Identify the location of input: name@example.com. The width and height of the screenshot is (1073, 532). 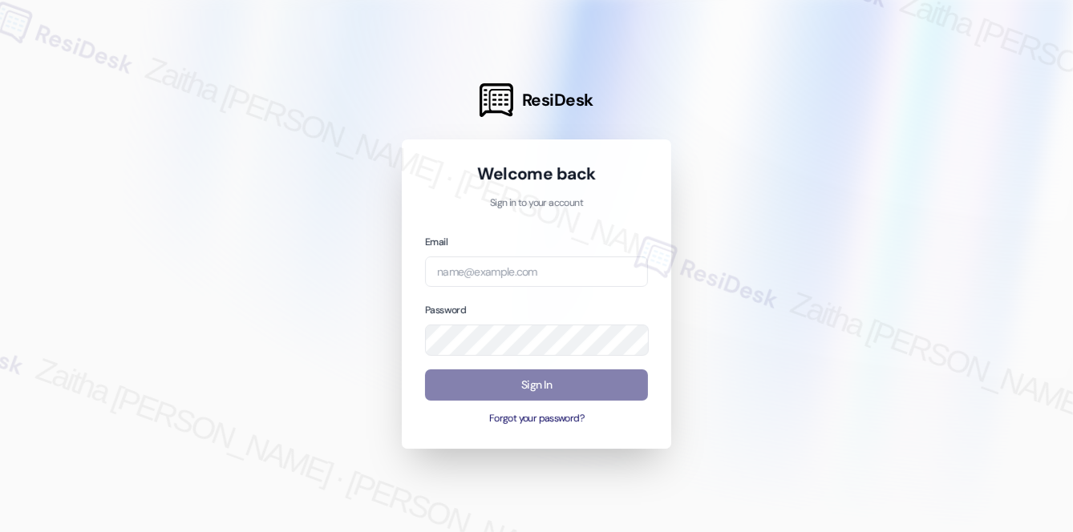
(536, 272).